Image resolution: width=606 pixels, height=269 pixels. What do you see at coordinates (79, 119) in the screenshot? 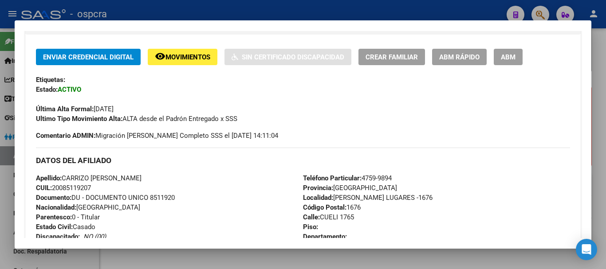
I see `strong: Ultimo Tipo Movimiento Alta:` at bounding box center [79, 119].